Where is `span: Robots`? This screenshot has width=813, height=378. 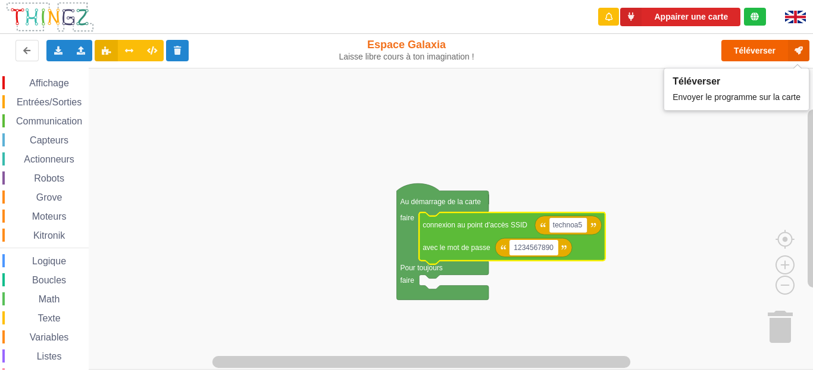 span: Robots is located at coordinates (49, 178).